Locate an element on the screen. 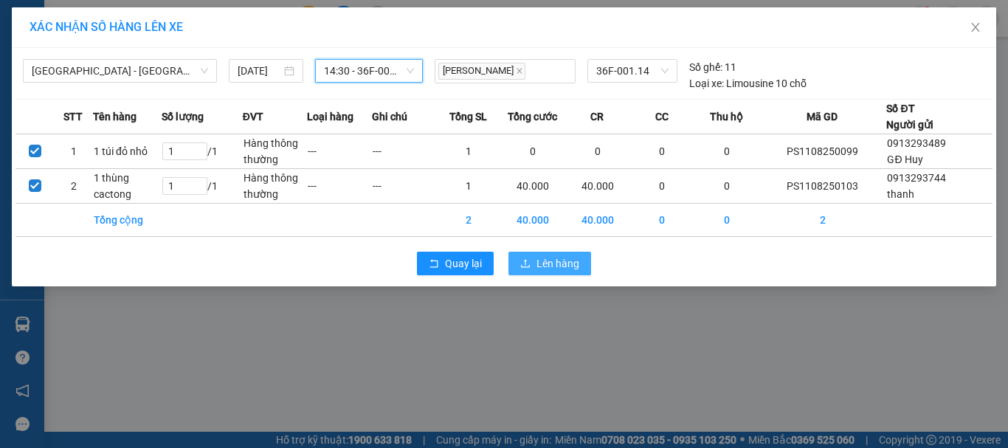 The width and height of the screenshot is (1008, 448). td: Tổng cộng is located at coordinates (127, 220).